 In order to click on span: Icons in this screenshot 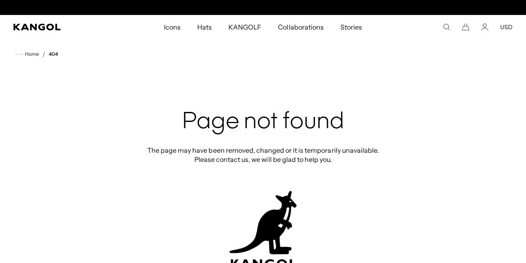, I will do `click(172, 27)`.